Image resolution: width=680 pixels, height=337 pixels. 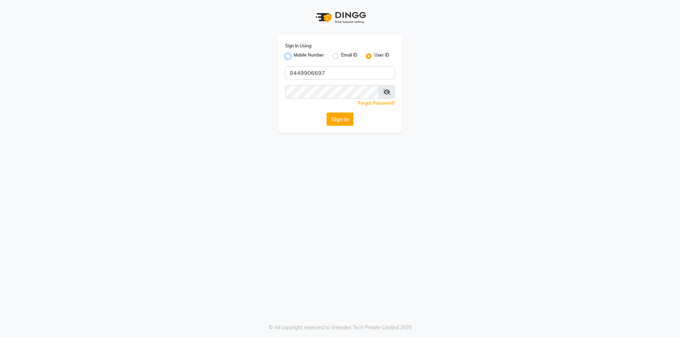 What do you see at coordinates (349, 56) in the screenshot?
I see `label: Email ID` at bounding box center [349, 56].